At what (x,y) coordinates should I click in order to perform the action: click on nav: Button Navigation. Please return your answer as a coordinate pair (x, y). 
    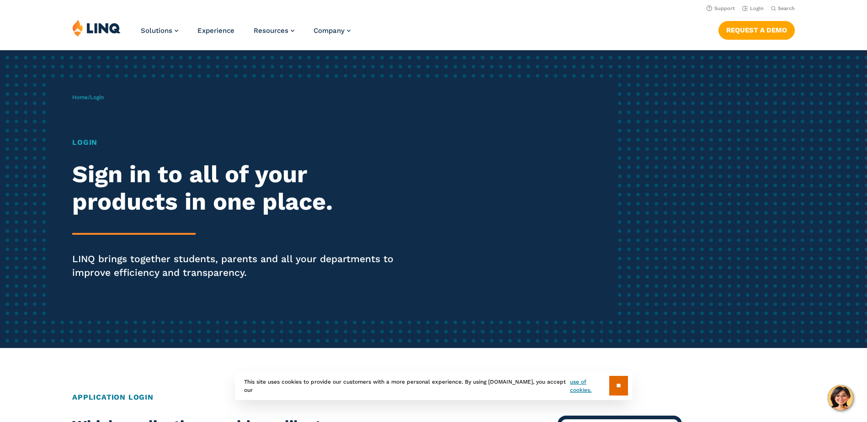
    Looking at the image, I should click on (756, 29).